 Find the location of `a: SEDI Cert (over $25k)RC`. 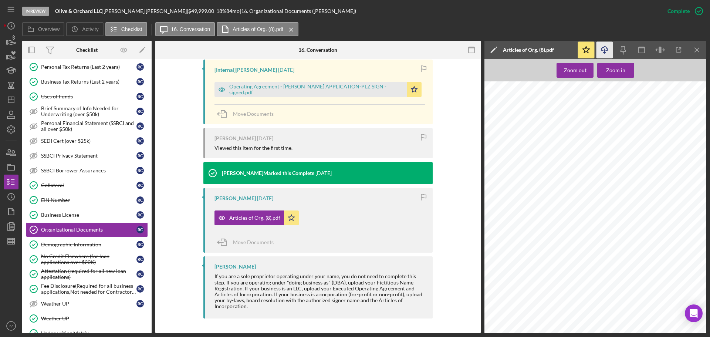

a: SEDI Cert (over $25k)RC is located at coordinates (87, 141).